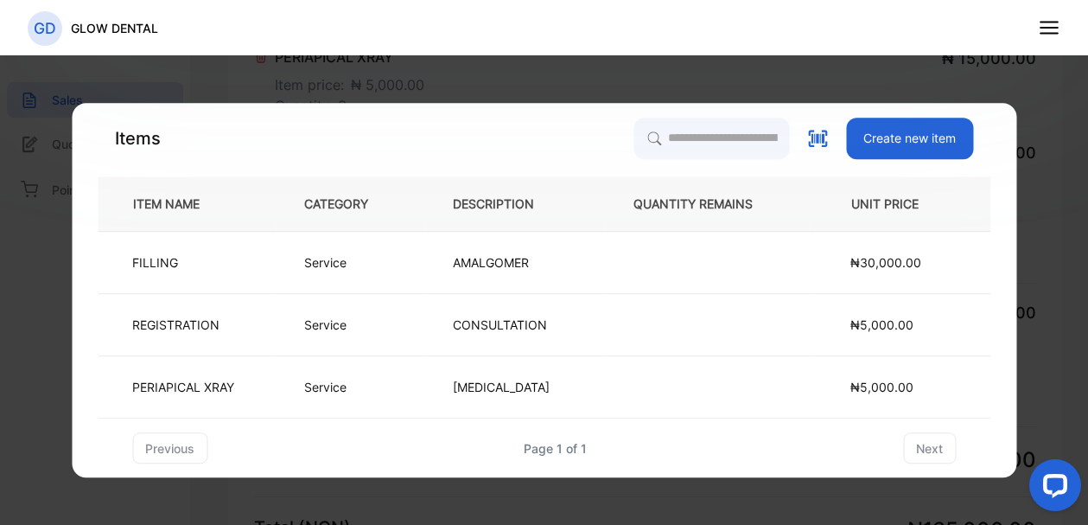  Describe the element at coordinates (900, 203) in the screenshot. I see `p: UNIT PRICE` at that location.